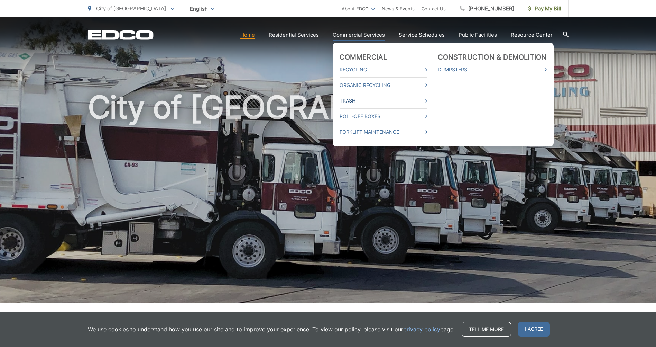  I want to click on a: Contact Us, so click(434, 9).